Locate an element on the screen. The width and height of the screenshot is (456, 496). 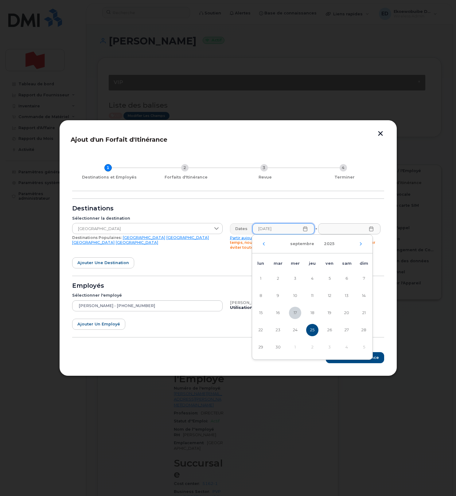
td: 27 is located at coordinates (347, 330).